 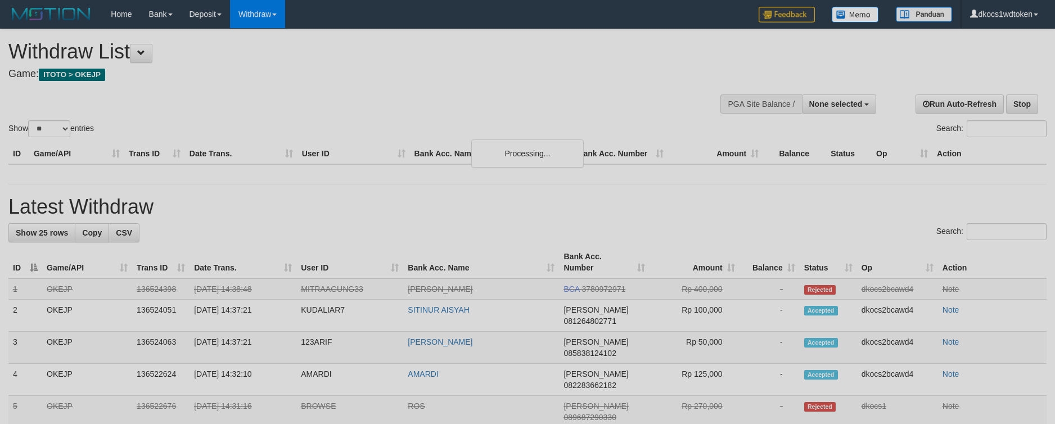 I want to click on td: KUDALIAR7, so click(x=350, y=316).